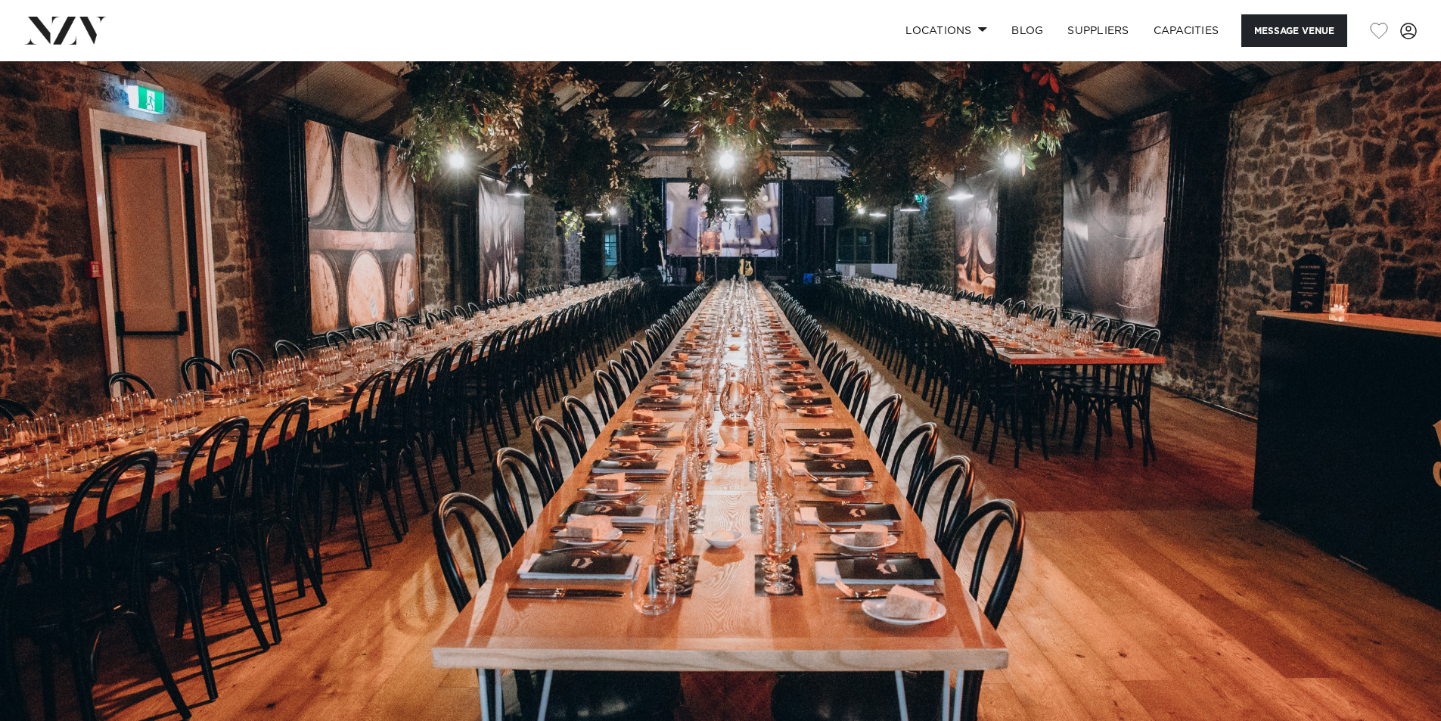 Image resolution: width=1441 pixels, height=721 pixels. Describe the element at coordinates (1294, 30) in the screenshot. I see `button: Message Venue` at that location.